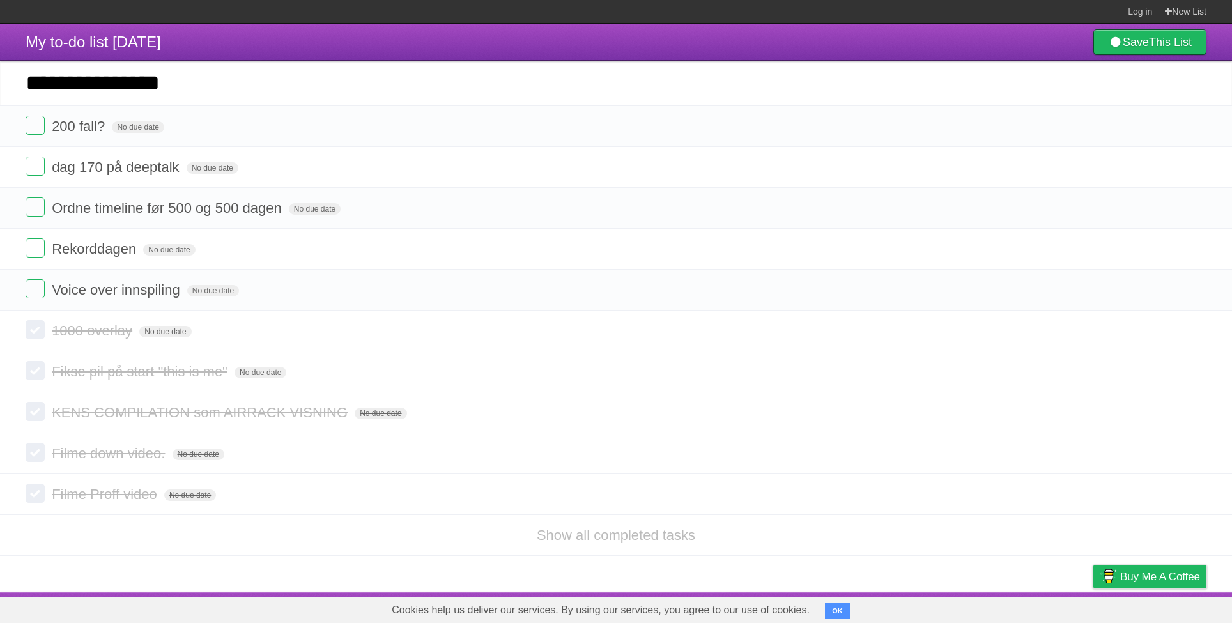 The width and height of the screenshot is (1232, 623). I want to click on span: Filme Proff video, so click(106, 494).